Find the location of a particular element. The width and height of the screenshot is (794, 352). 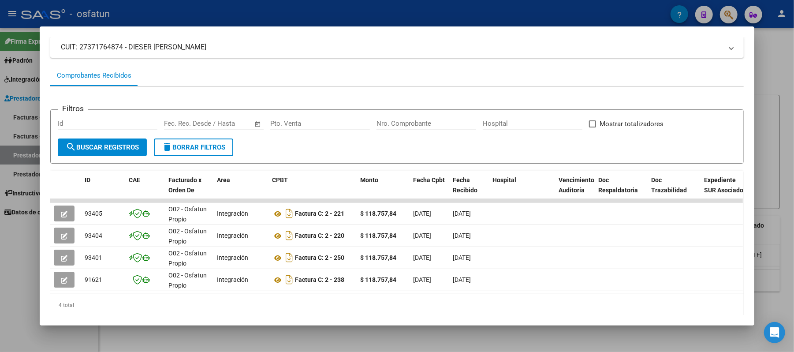

span: Facturado x Orden De is located at coordinates (185, 185).